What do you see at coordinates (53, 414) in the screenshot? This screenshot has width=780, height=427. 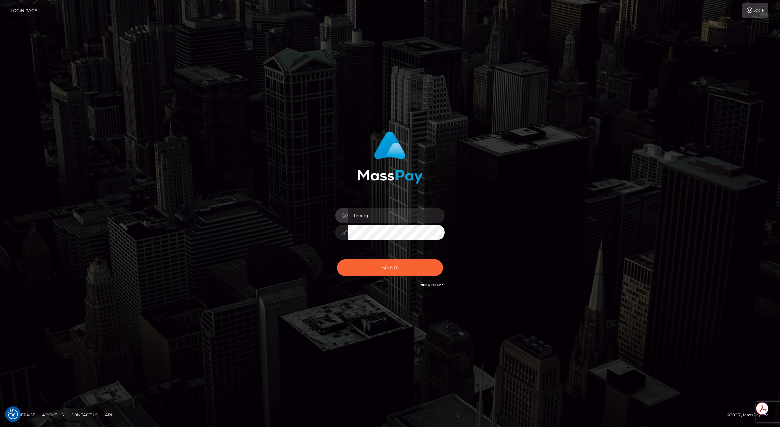 I see `a: About Us` at bounding box center [53, 414].